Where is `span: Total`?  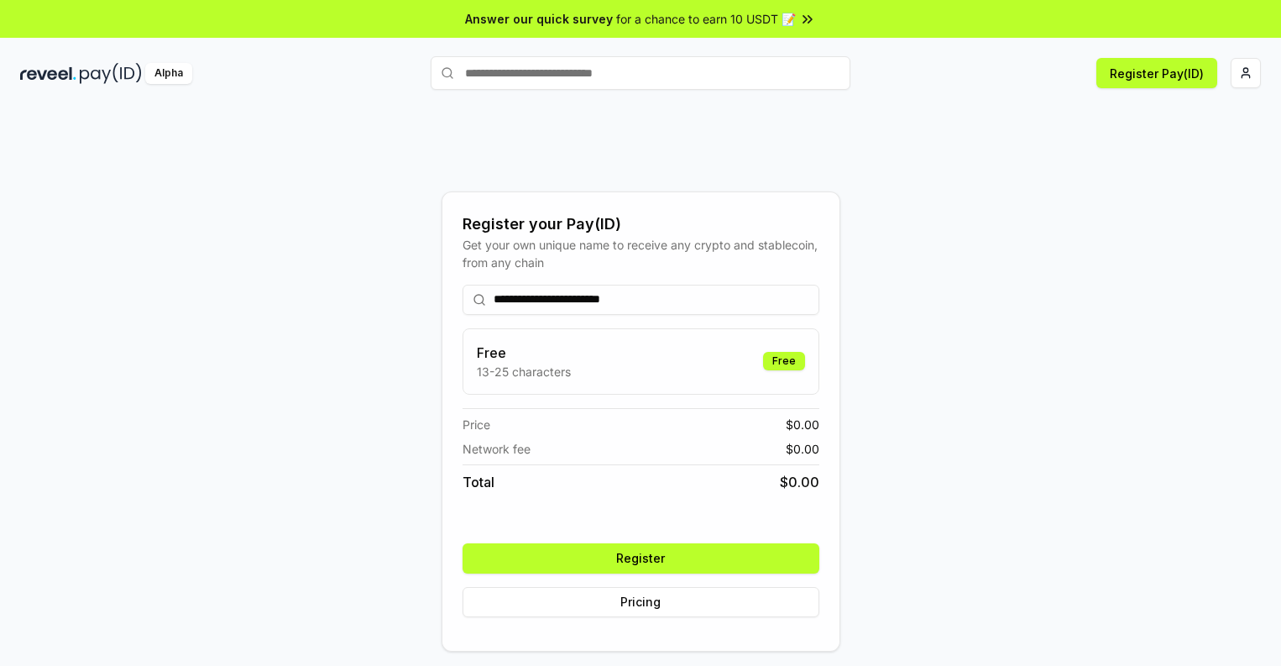
span: Total is located at coordinates (479, 482).